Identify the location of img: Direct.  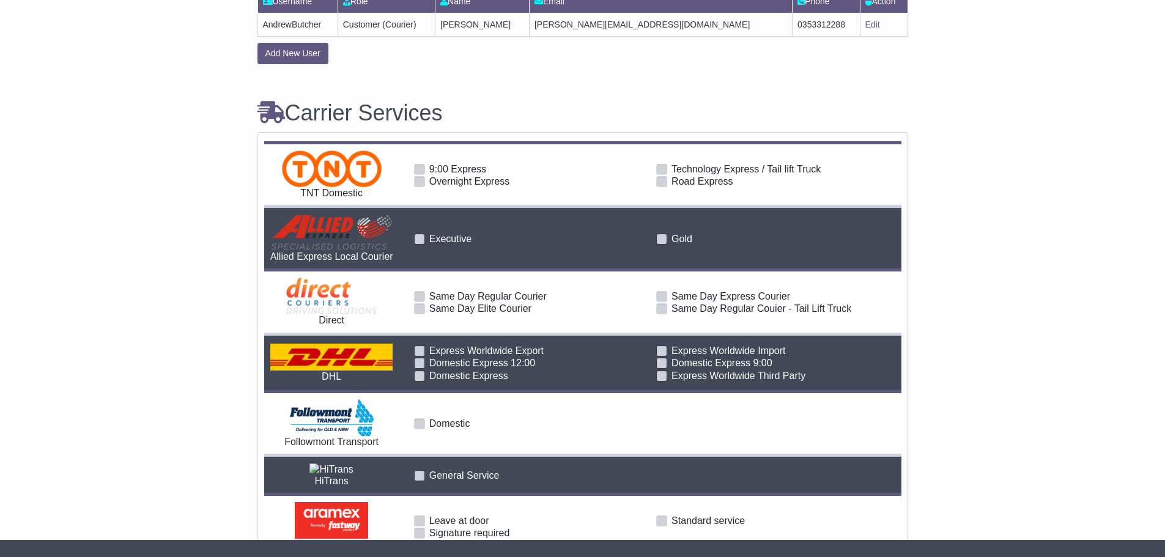
(331, 296).